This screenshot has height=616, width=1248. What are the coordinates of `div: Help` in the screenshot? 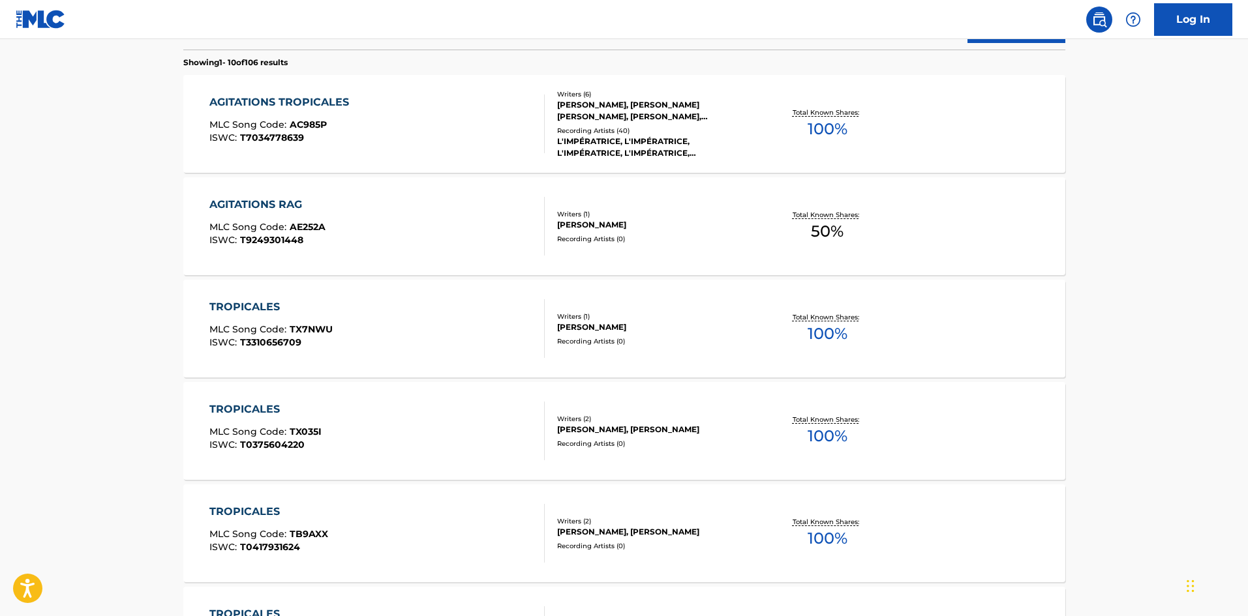 It's located at (1133, 20).